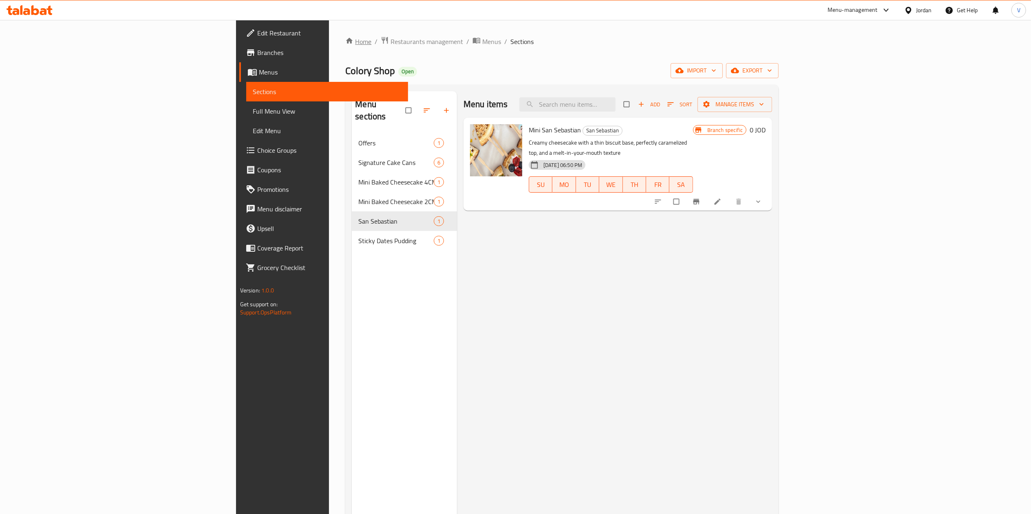 The image size is (1031, 514). What do you see at coordinates (329, 190) in the screenshot?
I see `span: Promotions` at bounding box center [329, 190].